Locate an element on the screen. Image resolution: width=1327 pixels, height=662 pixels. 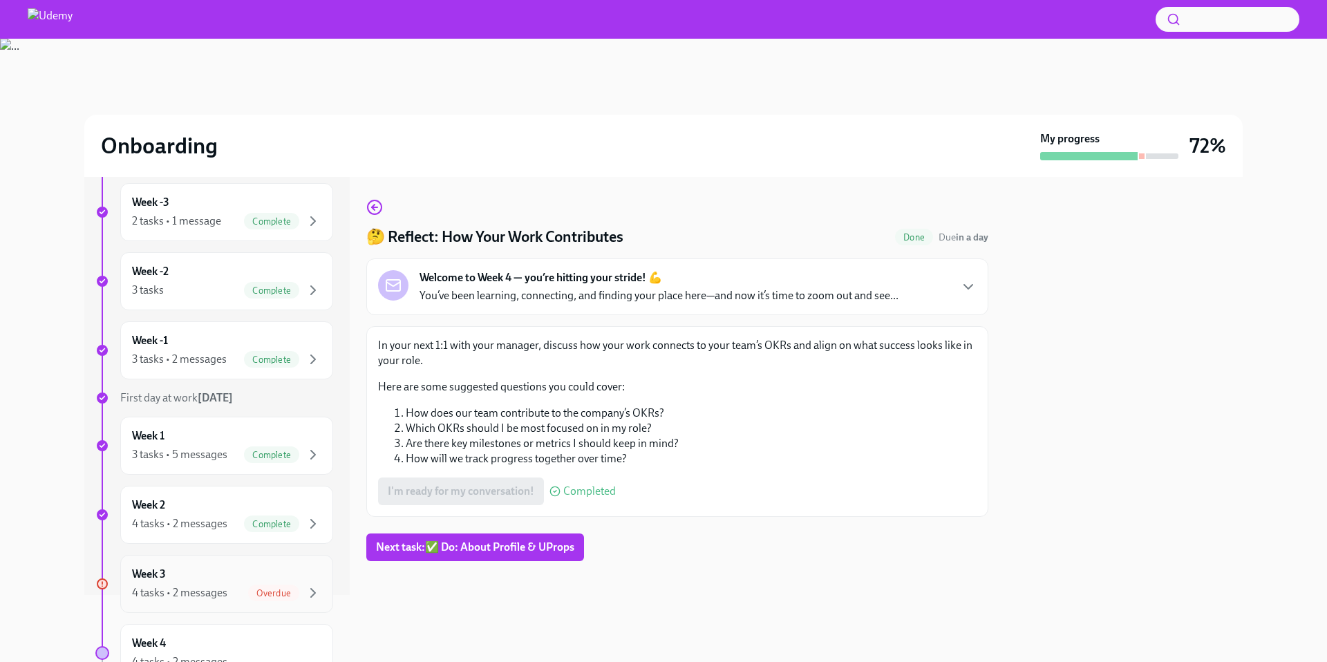
span: Overdue is located at coordinates (274, 593).